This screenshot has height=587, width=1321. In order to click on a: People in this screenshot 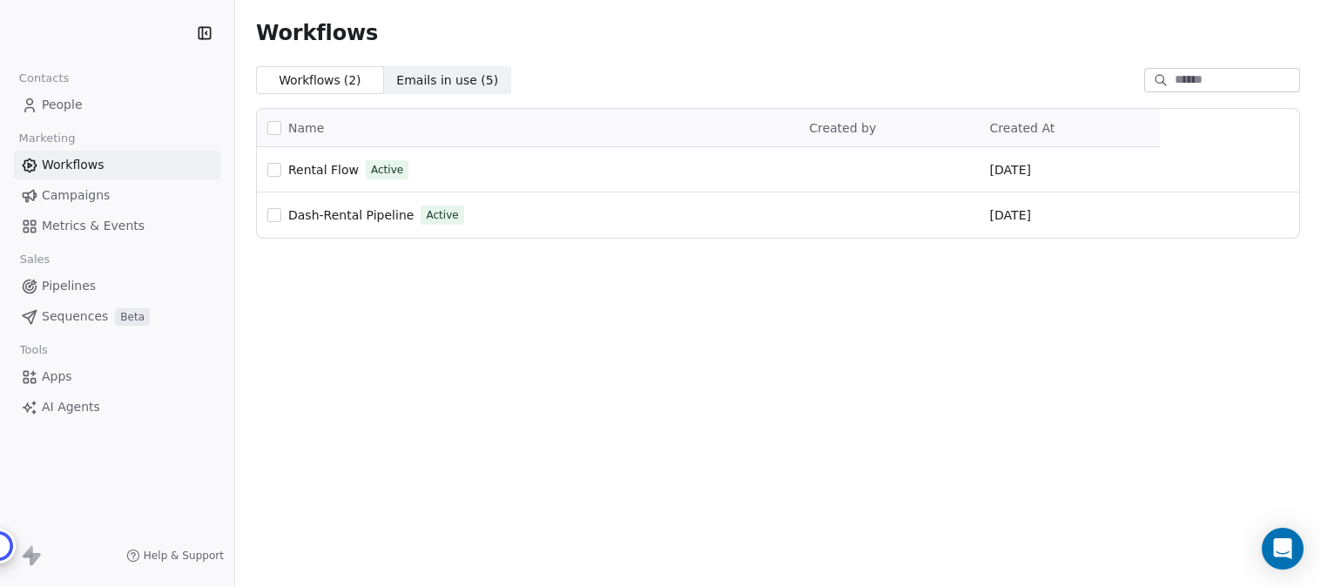, I will do `click(117, 105)`.